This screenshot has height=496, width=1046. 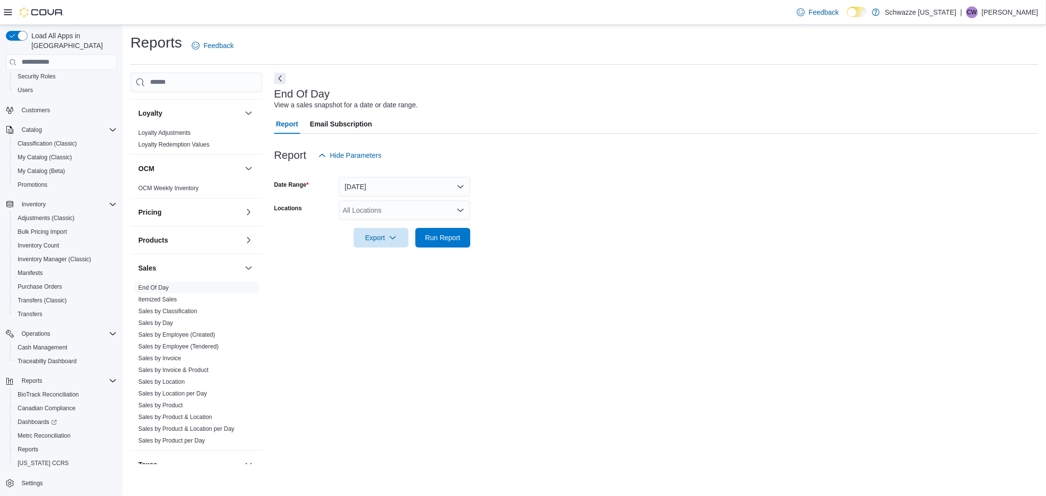 I want to click on a: Sales by Product & Location per Day, so click(x=186, y=429).